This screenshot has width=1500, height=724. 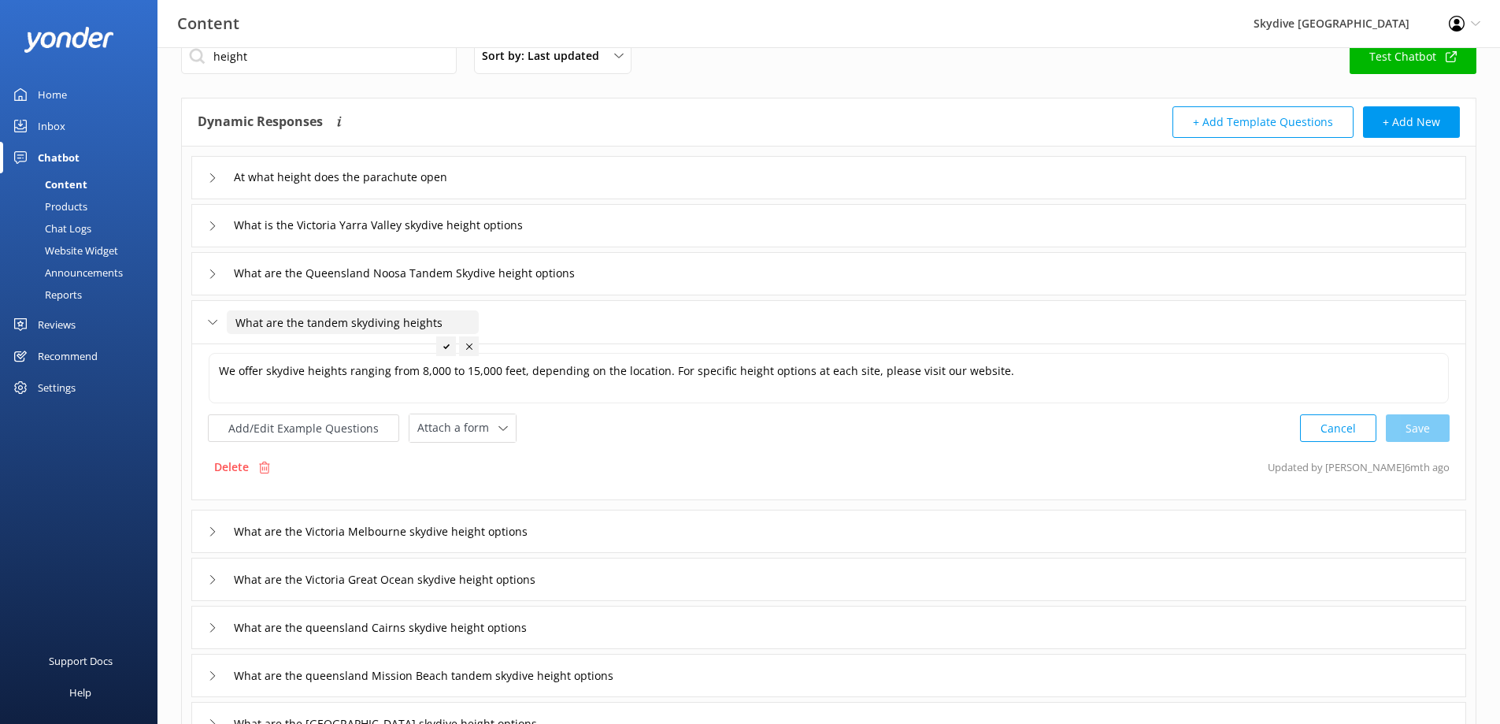 I want to click on span: What is the Victoria Yarra Valley skydive height options, so click(x=378, y=225).